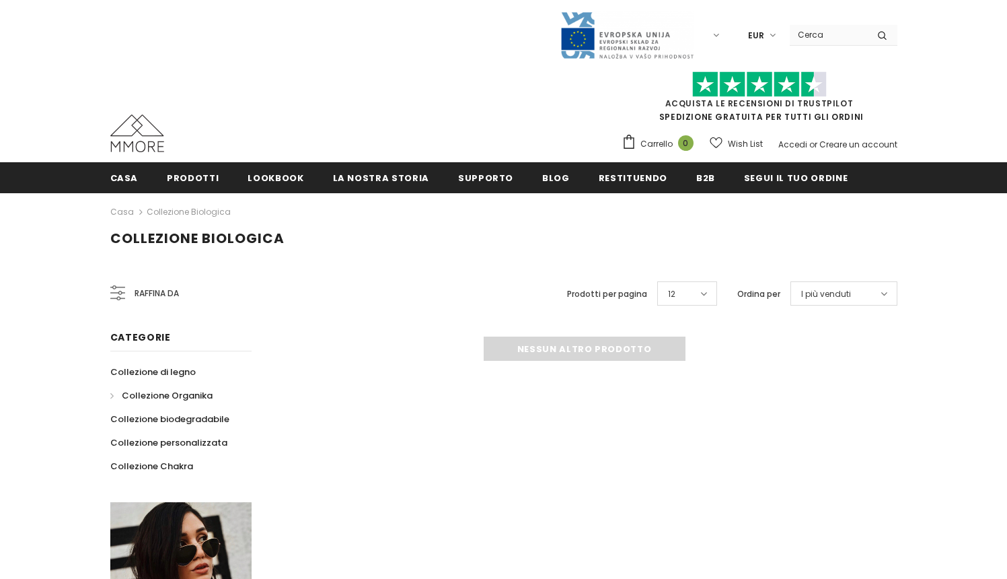  I want to click on span: 0, so click(686, 143).